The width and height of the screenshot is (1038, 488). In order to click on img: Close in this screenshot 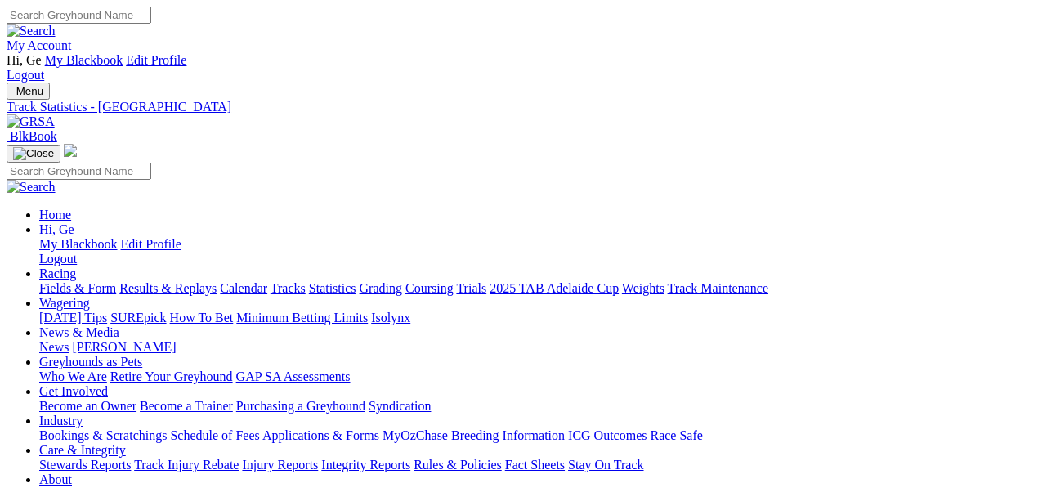, I will do `click(34, 154)`.